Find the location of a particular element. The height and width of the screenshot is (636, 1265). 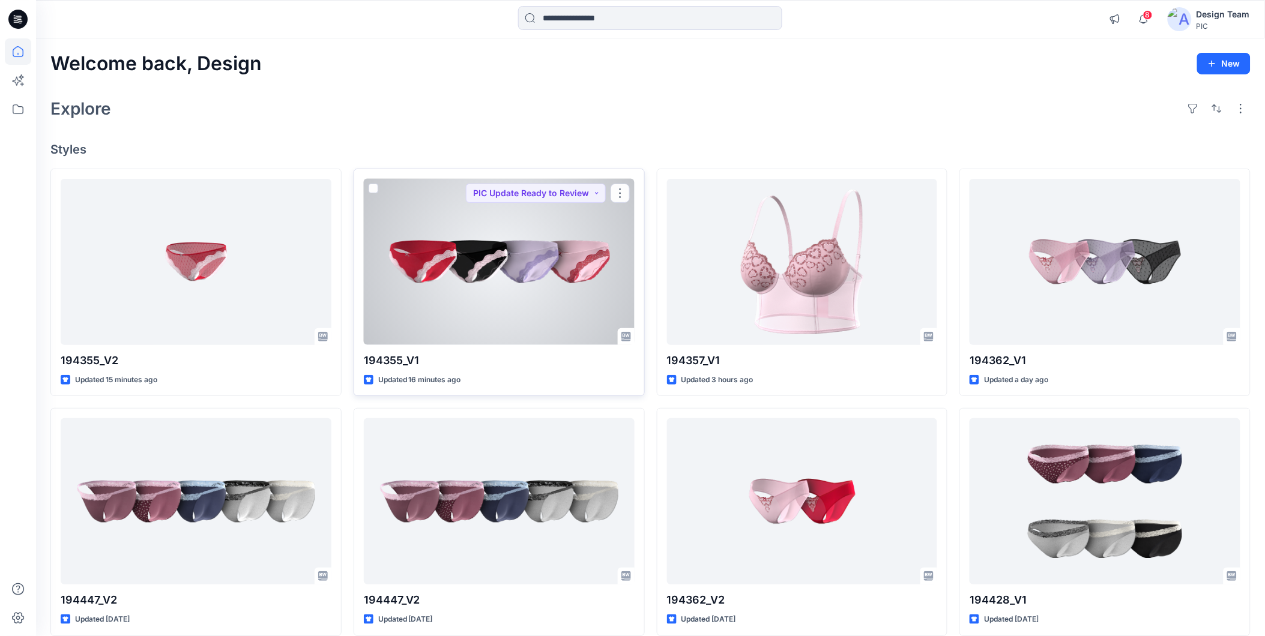

div: PIC is located at coordinates (1223, 26).